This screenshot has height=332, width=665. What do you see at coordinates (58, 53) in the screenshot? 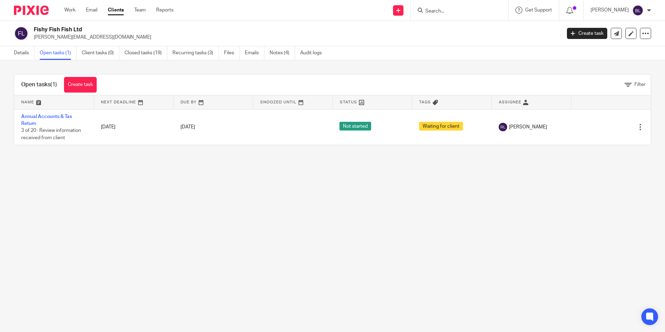
I see `a: Open tasks (1)` at bounding box center [58, 53].